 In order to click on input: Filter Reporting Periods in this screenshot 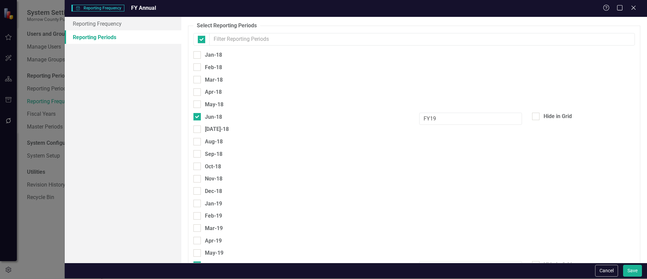, I will do `click(422, 39)`.